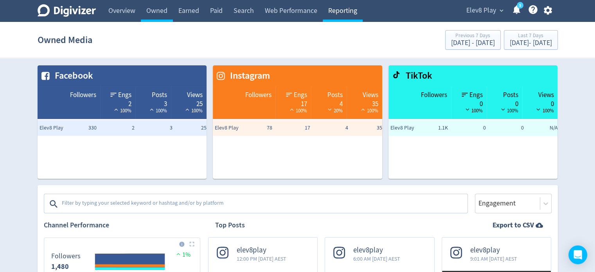  What do you see at coordinates (155, 128) in the screenshot?
I see `td: 3` at bounding box center [155, 128].